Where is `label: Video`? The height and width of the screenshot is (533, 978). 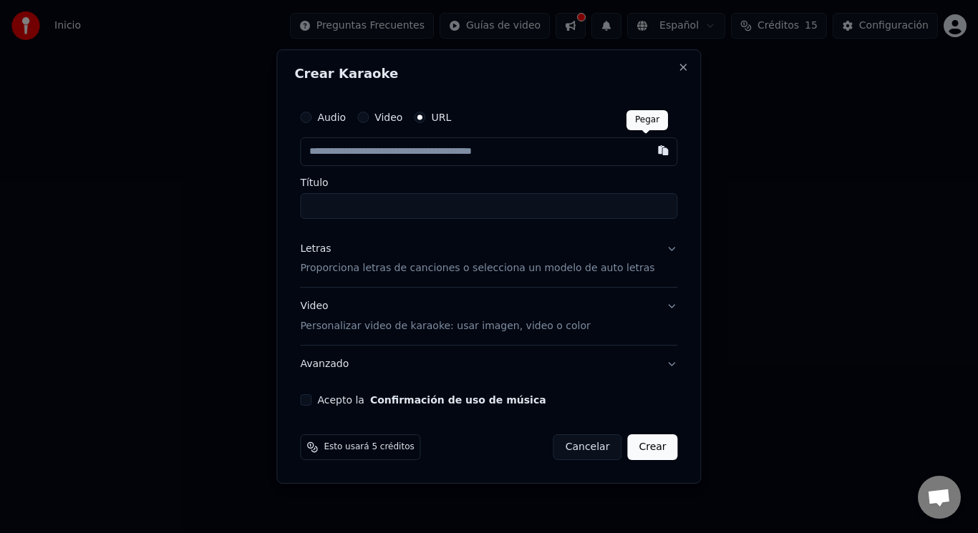 label: Video is located at coordinates (388, 117).